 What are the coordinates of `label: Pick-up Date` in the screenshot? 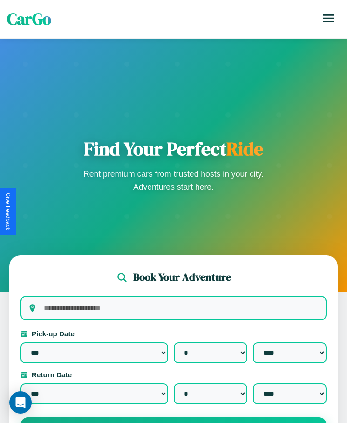 It's located at (173, 333).